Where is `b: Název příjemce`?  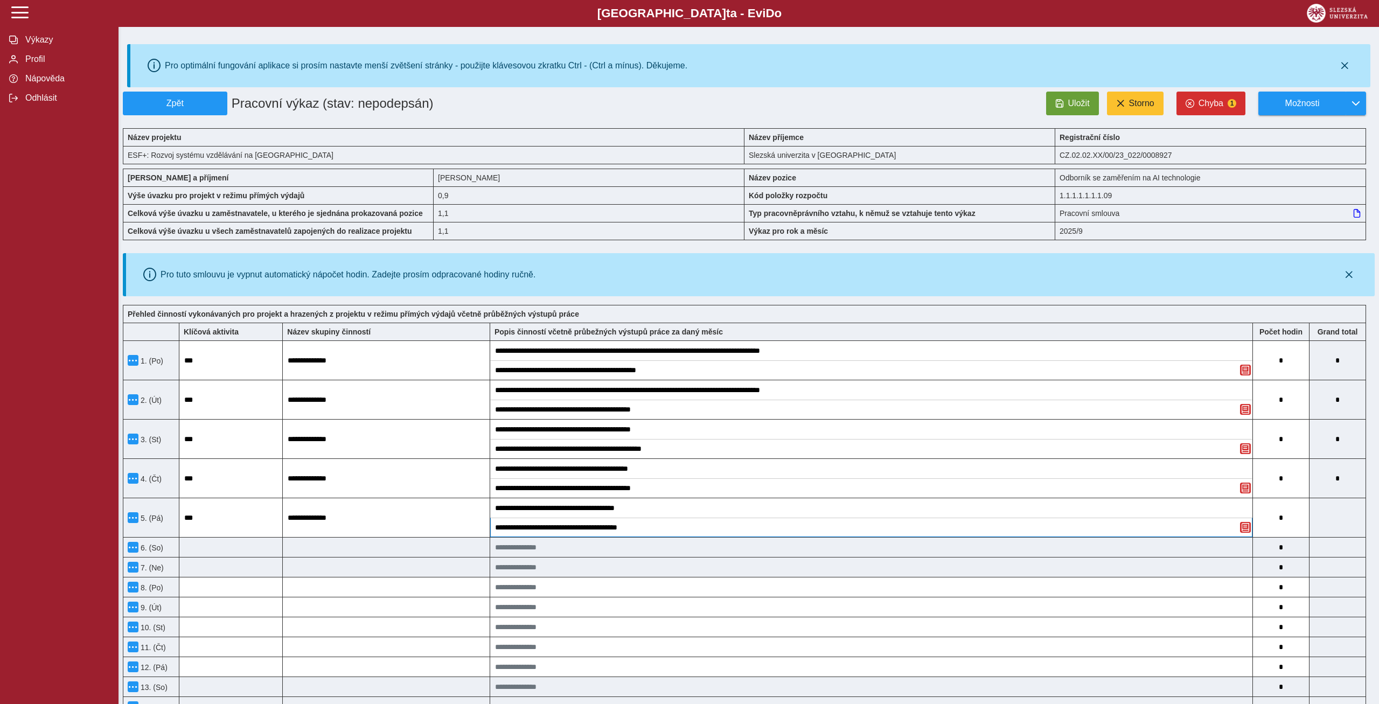
b: Název příjemce is located at coordinates (776, 137).